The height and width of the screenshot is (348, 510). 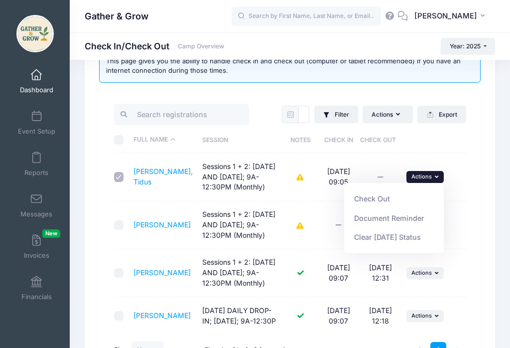 I want to click on h1: Check In/Check Out, so click(x=154, y=46).